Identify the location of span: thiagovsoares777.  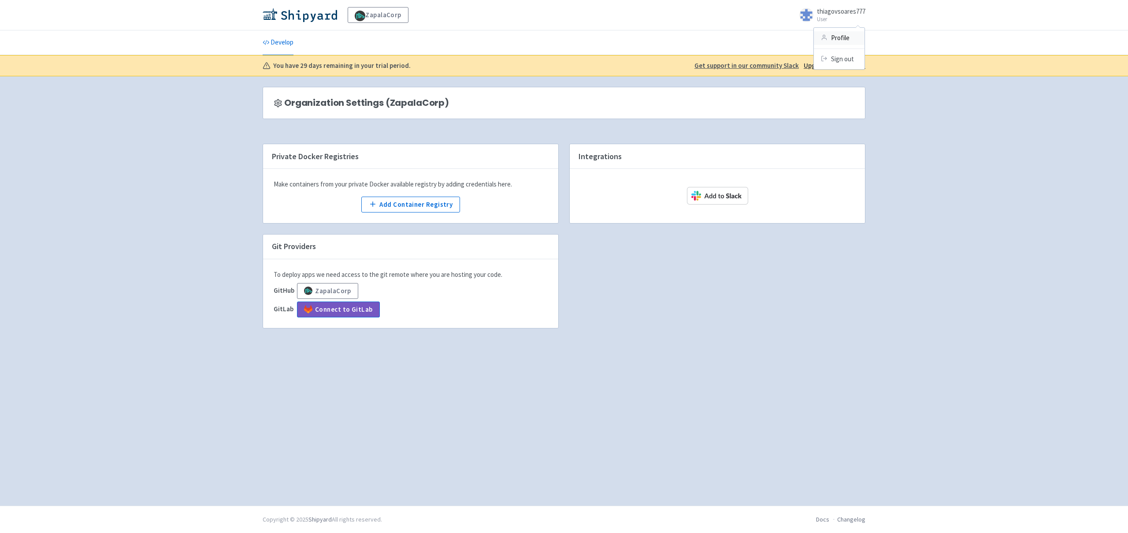
(841, 11).